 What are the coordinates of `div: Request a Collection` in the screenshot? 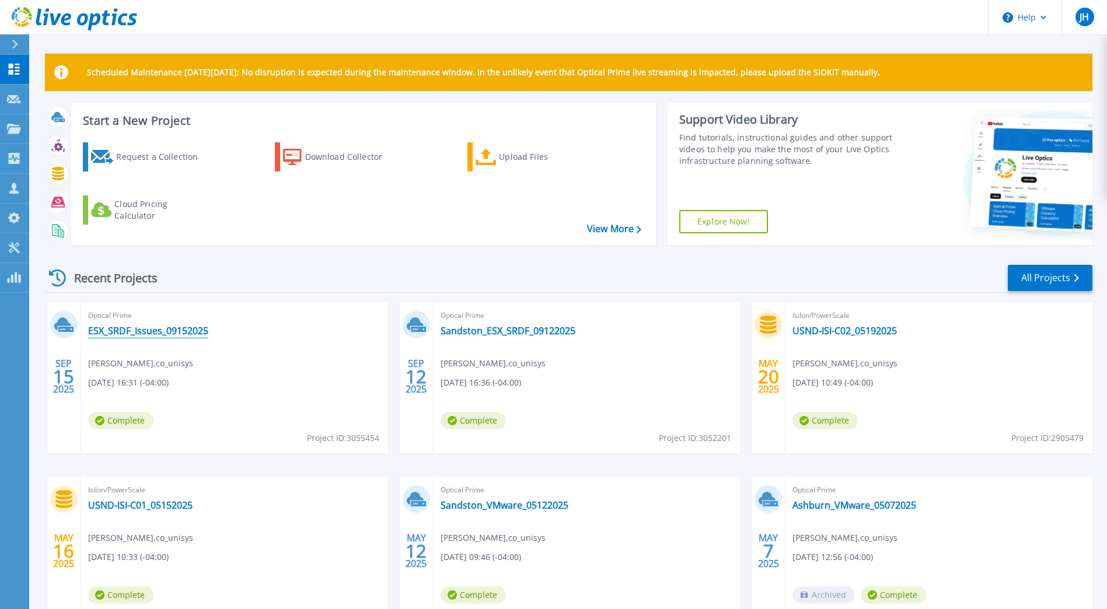 It's located at (163, 157).